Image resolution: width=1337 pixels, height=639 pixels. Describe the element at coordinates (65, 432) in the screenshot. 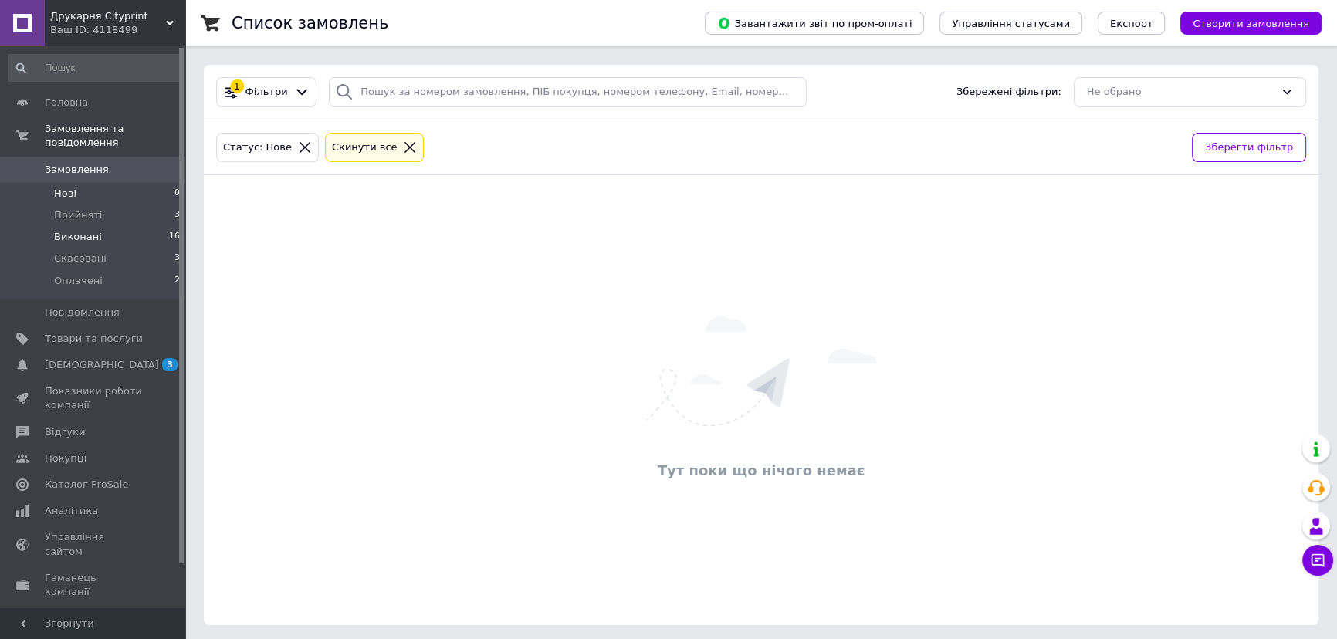

I see `span: Відгуки` at that location.